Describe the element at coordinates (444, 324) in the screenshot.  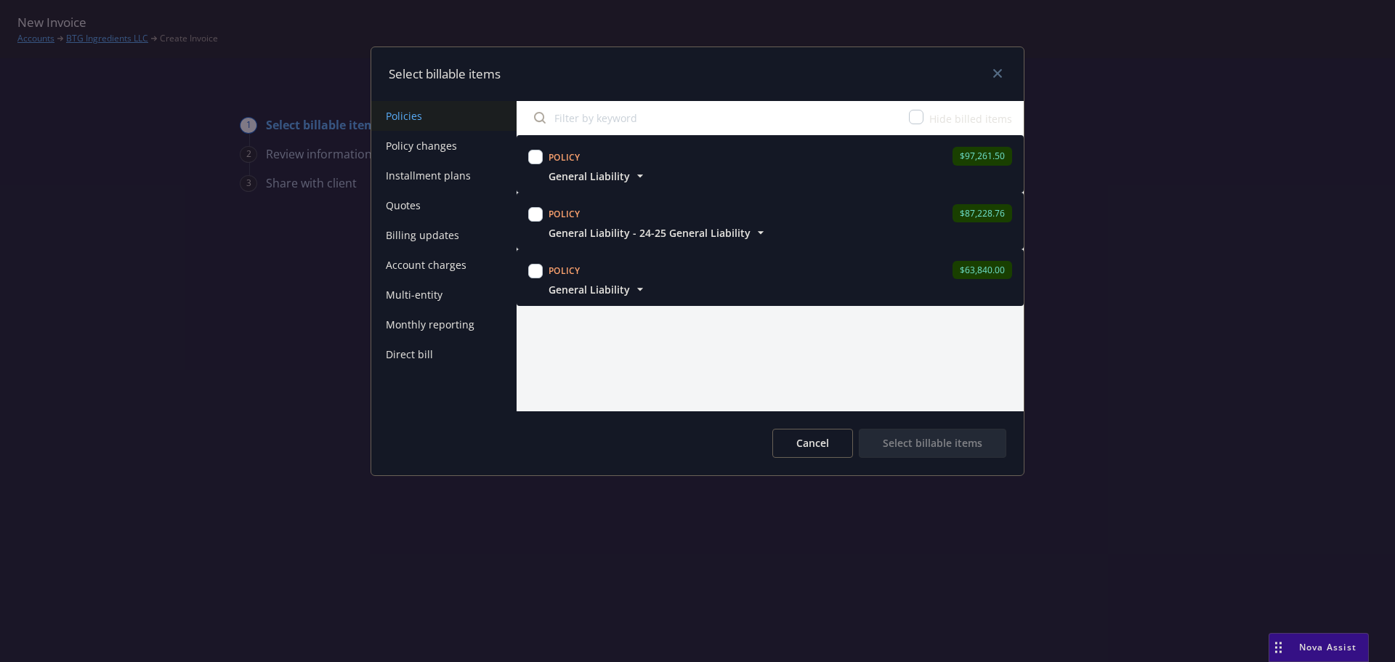
I see `button: Monthly reporting` at that location.